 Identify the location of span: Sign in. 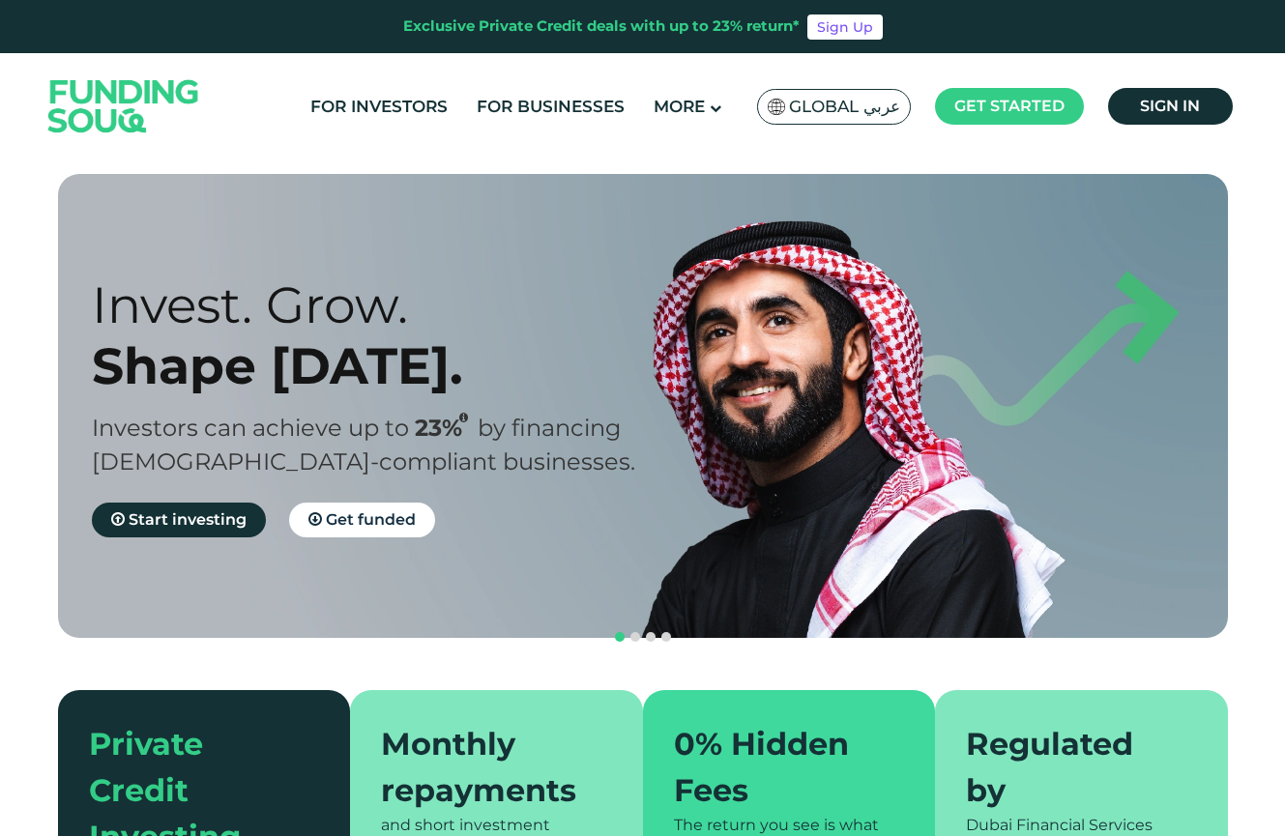
(1170, 105).